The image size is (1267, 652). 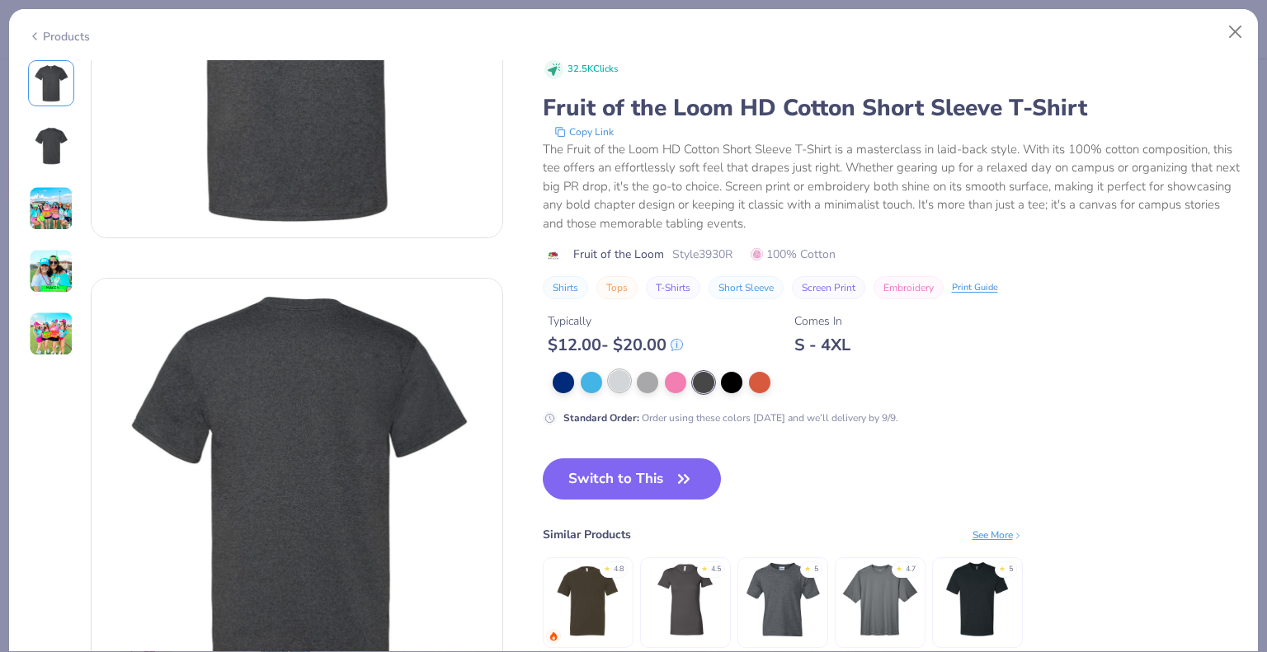 I want to click on span: 100% Cotton, so click(x=792, y=254).